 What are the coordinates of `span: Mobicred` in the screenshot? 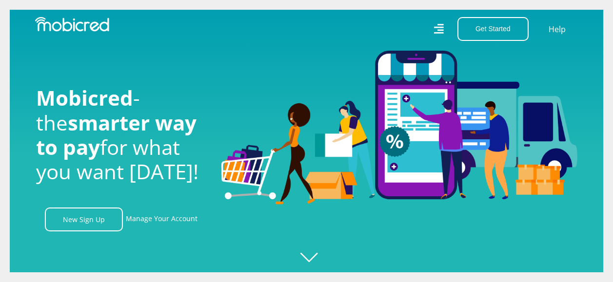 It's located at (84, 98).